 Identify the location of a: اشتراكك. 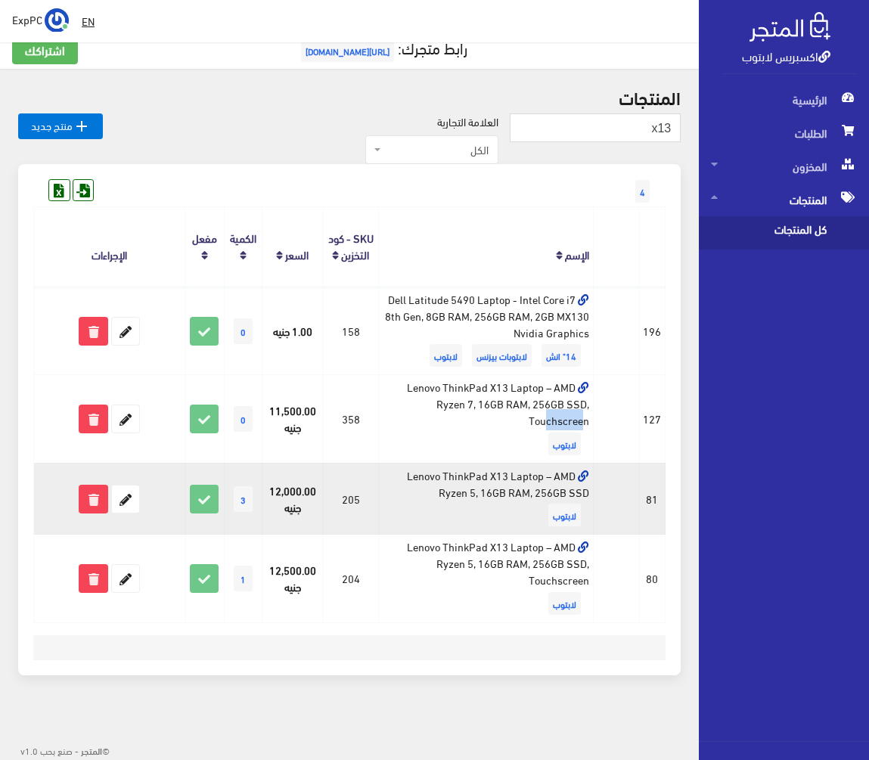
(45, 50).